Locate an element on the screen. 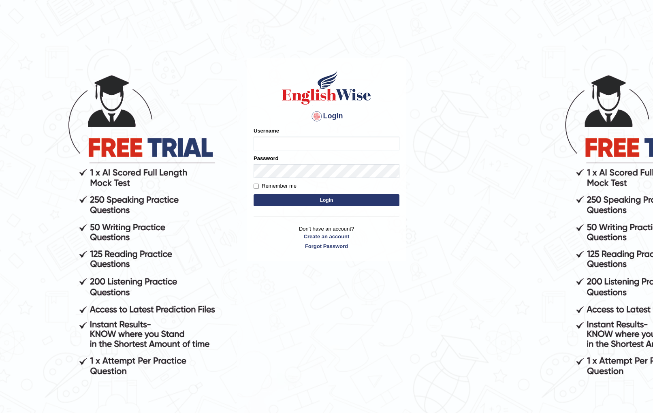  a: Forgot Password is located at coordinates (327, 246).